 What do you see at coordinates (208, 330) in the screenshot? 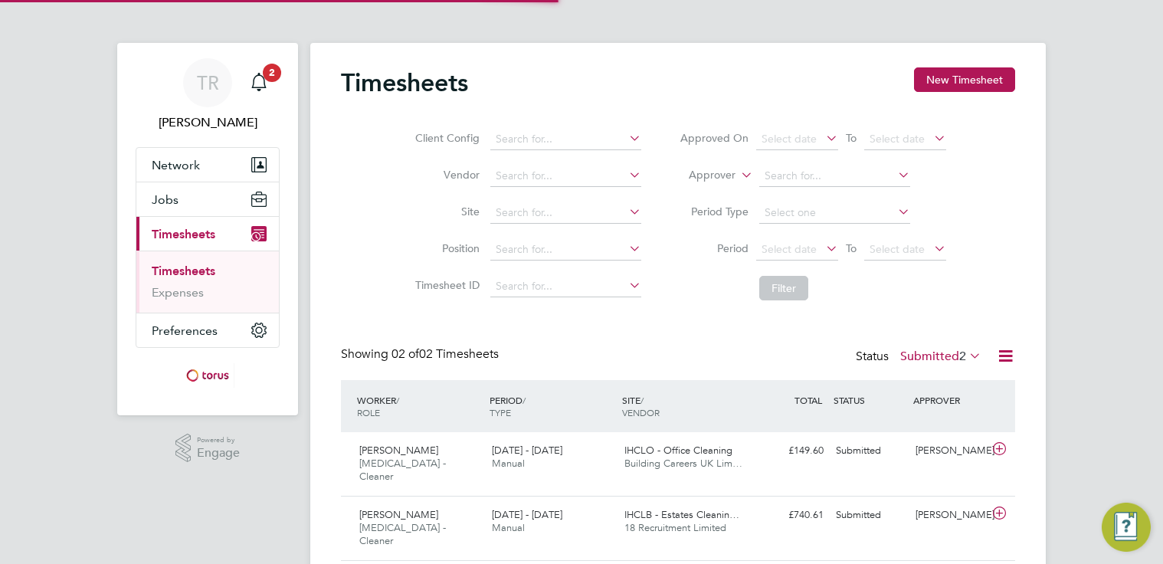
I see `button: Preferences` at bounding box center [208, 330].